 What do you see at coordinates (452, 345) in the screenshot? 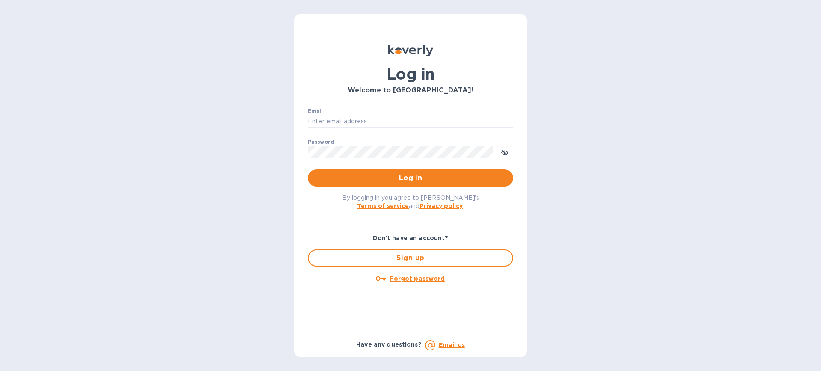
I see `b: Email us` at bounding box center [452, 345].